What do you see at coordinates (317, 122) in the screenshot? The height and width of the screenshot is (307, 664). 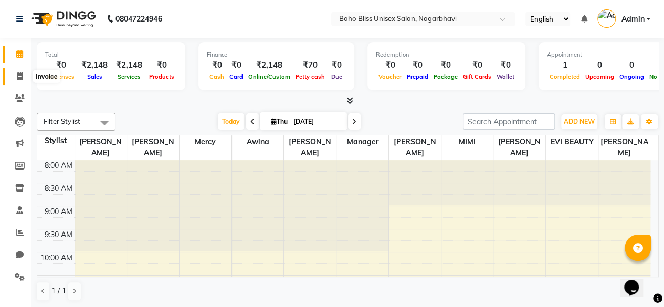 I see `input: 2025-09-04` at bounding box center [317, 122].